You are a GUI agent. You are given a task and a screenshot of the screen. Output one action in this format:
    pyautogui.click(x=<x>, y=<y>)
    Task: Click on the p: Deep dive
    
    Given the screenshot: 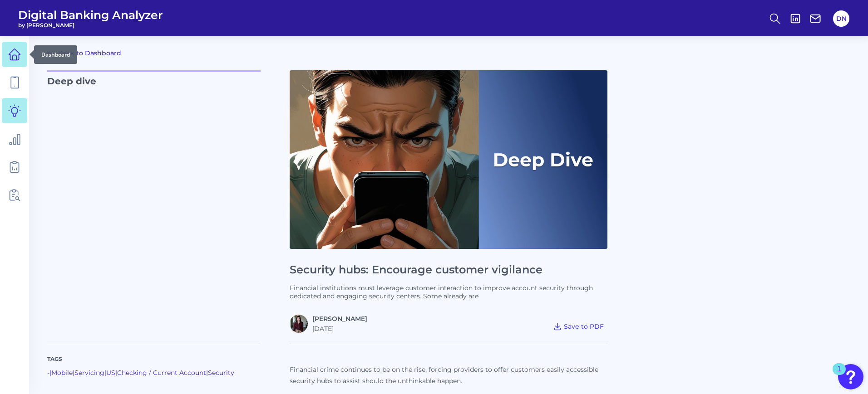 What is the action you would take?
    pyautogui.click(x=154, y=202)
    